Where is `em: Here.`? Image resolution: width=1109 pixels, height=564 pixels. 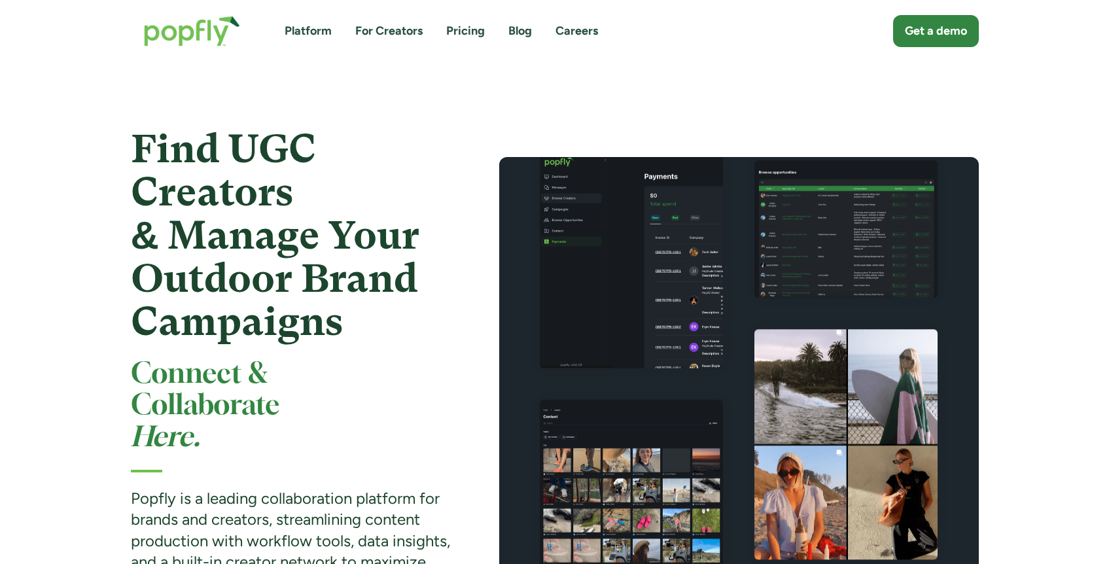
em: Here. is located at coordinates (165, 438).